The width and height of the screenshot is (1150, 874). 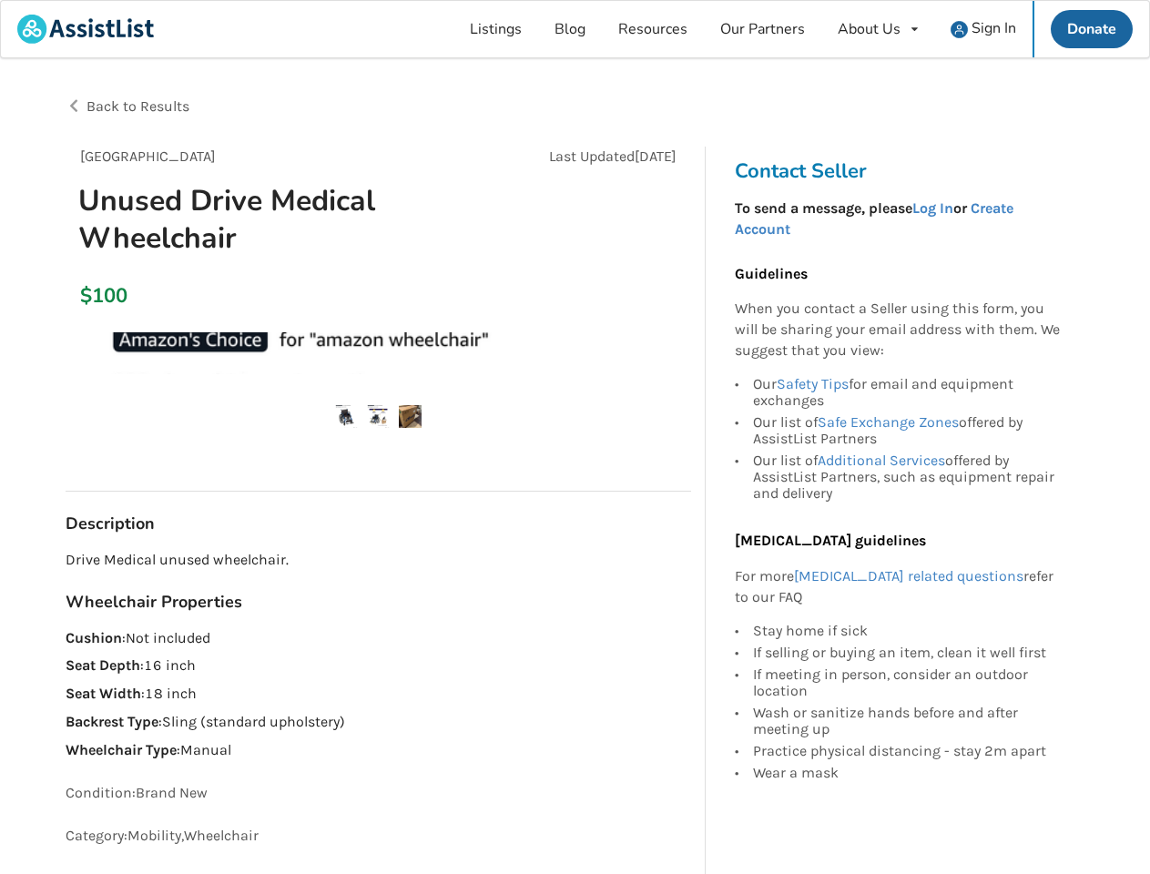 What do you see at coordinates (103, 665) in the screenshot?
I see `strong: Seat Depth` at bounding box center [103, 665].